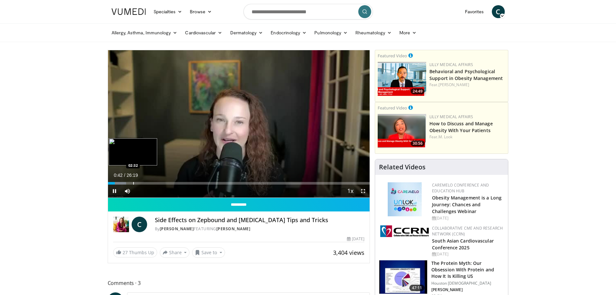 Image resolution: width=616 pixels, height=295 pixels. Describe the element at coordinates (125, 252) in the screenshot. I see `span: 27` at that location.